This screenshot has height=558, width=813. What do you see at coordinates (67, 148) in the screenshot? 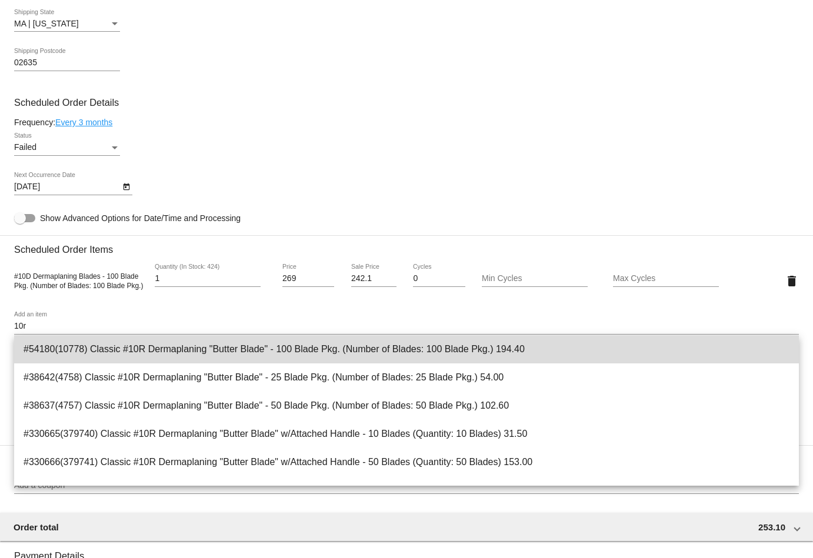
I see `mat-select: Status` at bounding box center [67, 148].